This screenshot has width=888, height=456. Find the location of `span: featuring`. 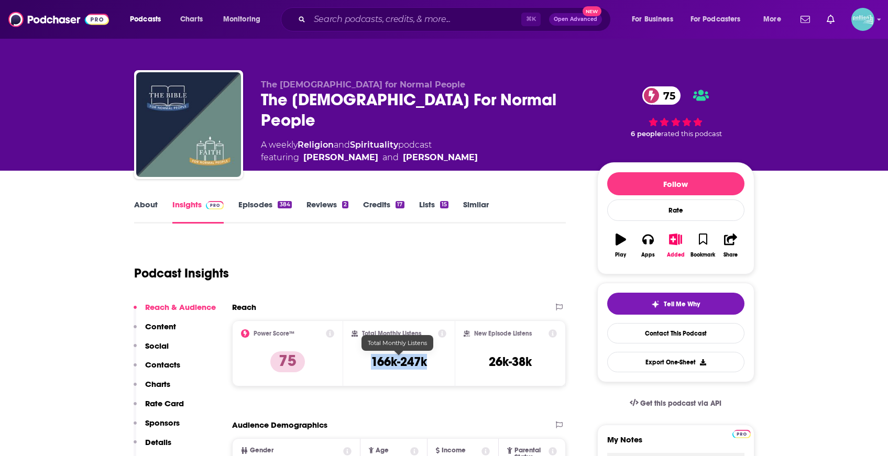

span: featuring is located at coordinates (369, 158).